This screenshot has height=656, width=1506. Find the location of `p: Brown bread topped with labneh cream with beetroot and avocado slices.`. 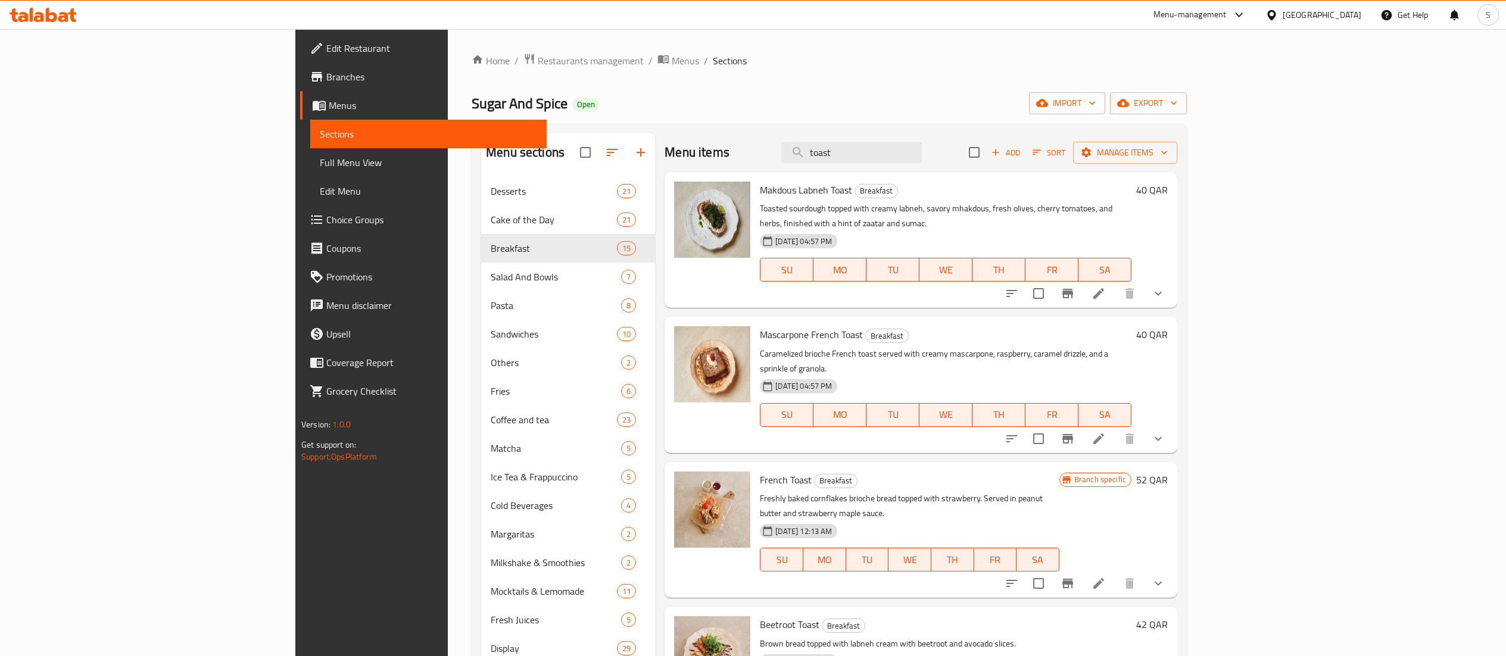

p: Brown bread topped with labneh cream with beetroot and avocado slices. is located at coordinates (946, 644).